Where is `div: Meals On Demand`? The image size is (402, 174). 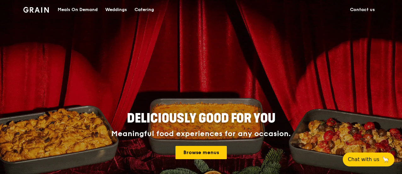 div: Meals On Demand is located at coordinates (78, 10).